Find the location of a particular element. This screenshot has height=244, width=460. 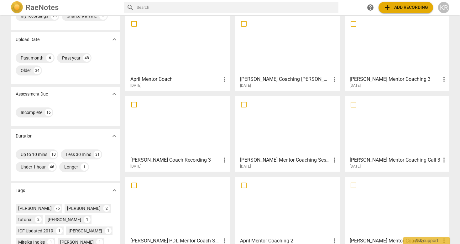

h3: April Mentor Coach is located at coordinates (175, 79).